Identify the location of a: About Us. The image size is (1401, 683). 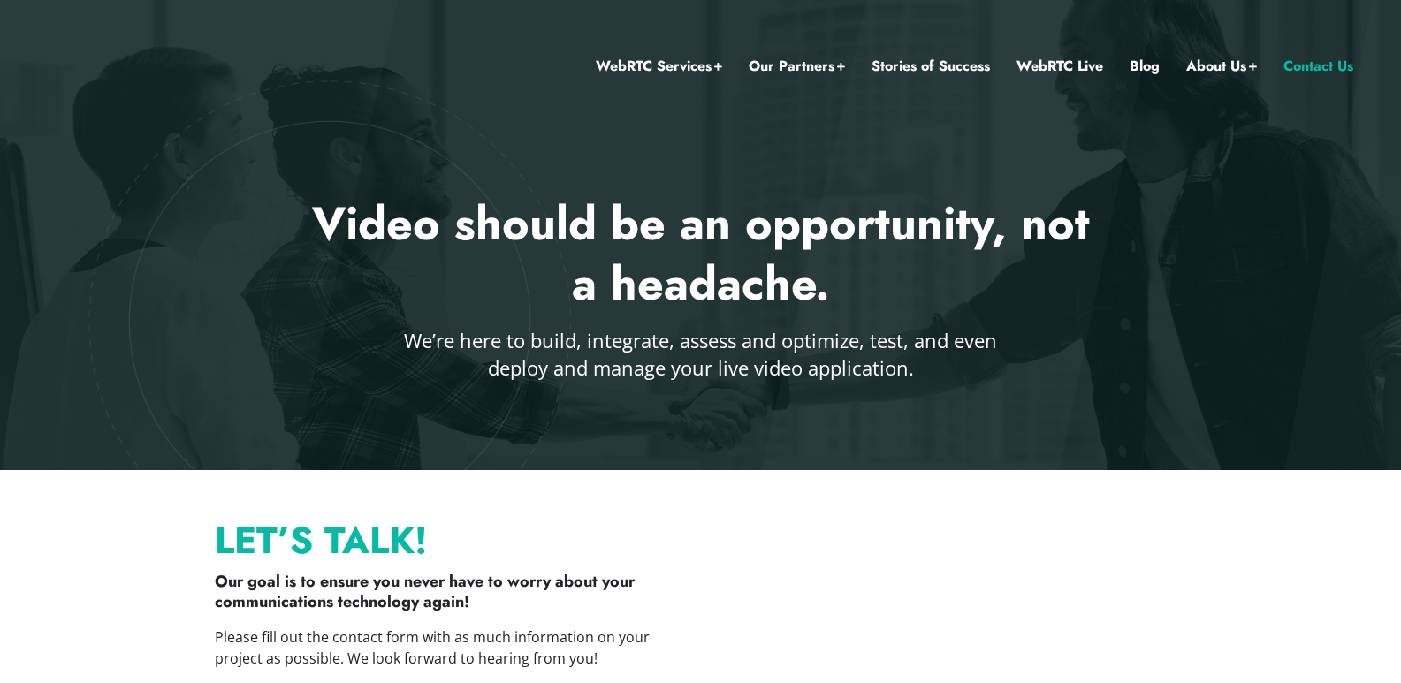
(1222, 66).